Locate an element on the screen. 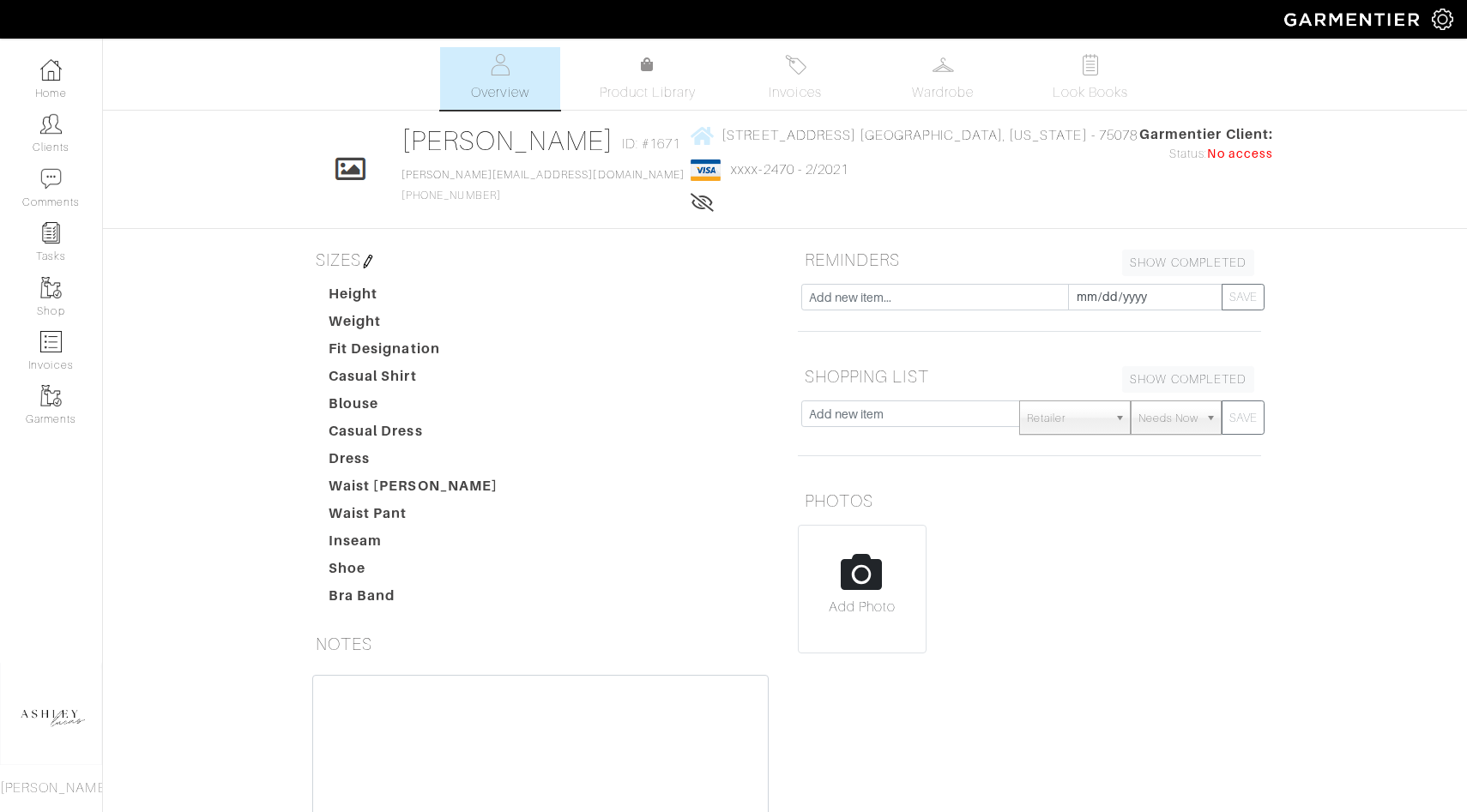  span: No access is located at coordinates (1240, 154).